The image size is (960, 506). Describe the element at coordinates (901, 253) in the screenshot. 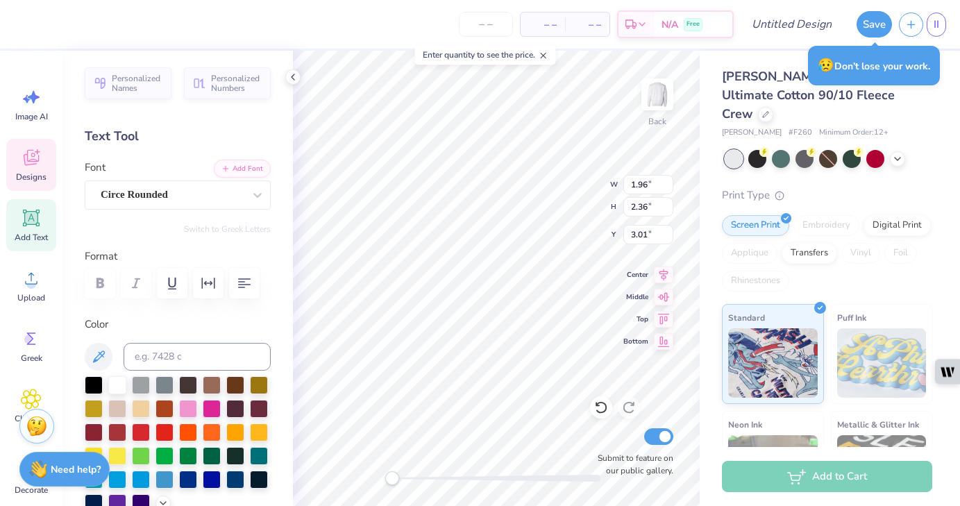

I see `div: Foil` at that location.